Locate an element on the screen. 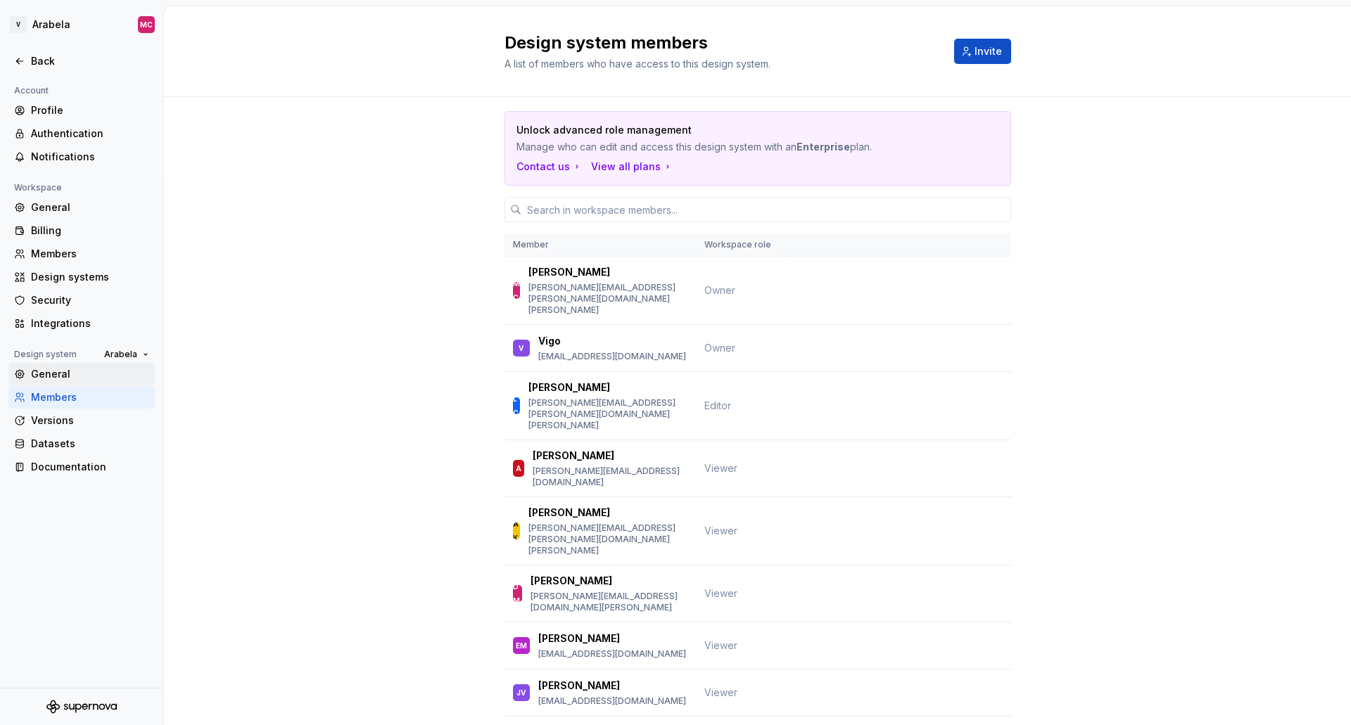 This screenshot has height=725, width=1351. span: Invite is located at coordinates (988, 51).